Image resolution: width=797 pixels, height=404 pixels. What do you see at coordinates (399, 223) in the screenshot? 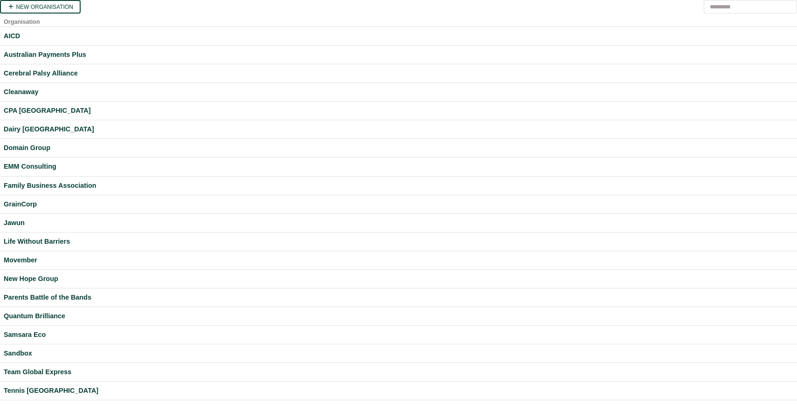
I see `div: Jawun` at bounding box center [399, 223].